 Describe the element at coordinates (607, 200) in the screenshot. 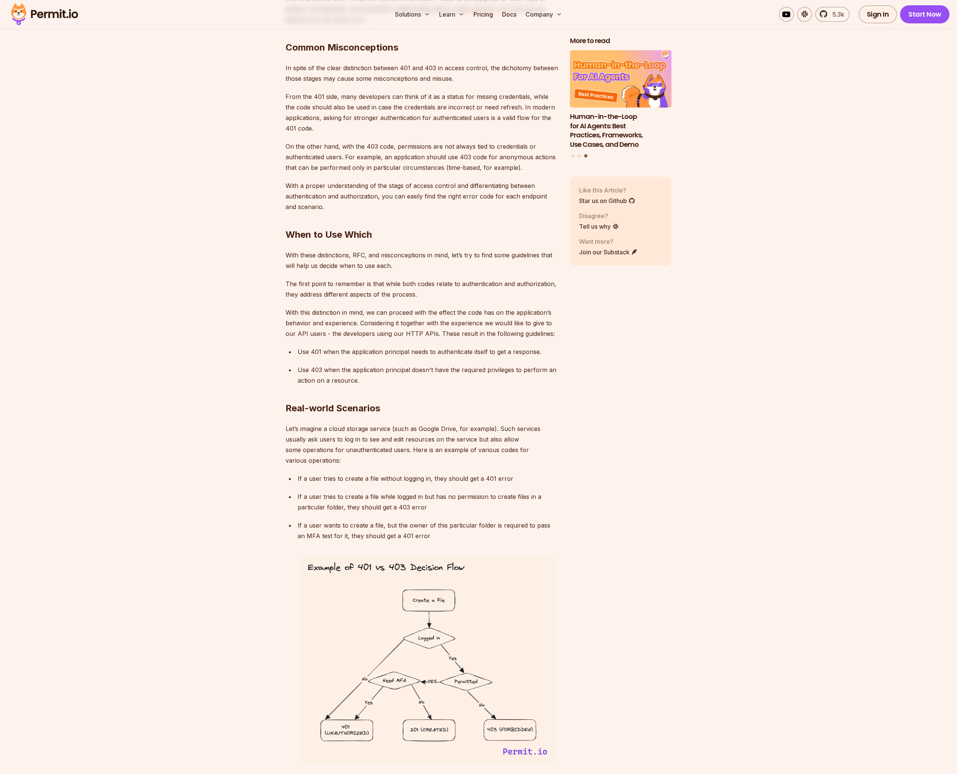

I see `a: Star us on Github` at that location.